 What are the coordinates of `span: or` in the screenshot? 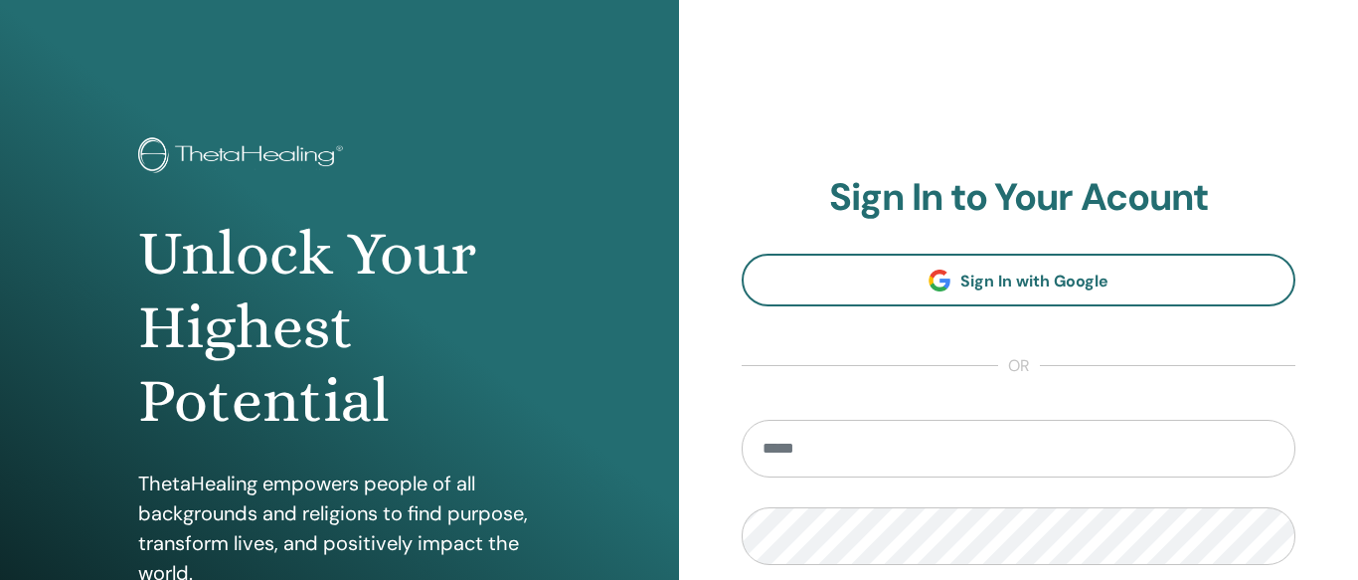 It's located at (1019, 366).